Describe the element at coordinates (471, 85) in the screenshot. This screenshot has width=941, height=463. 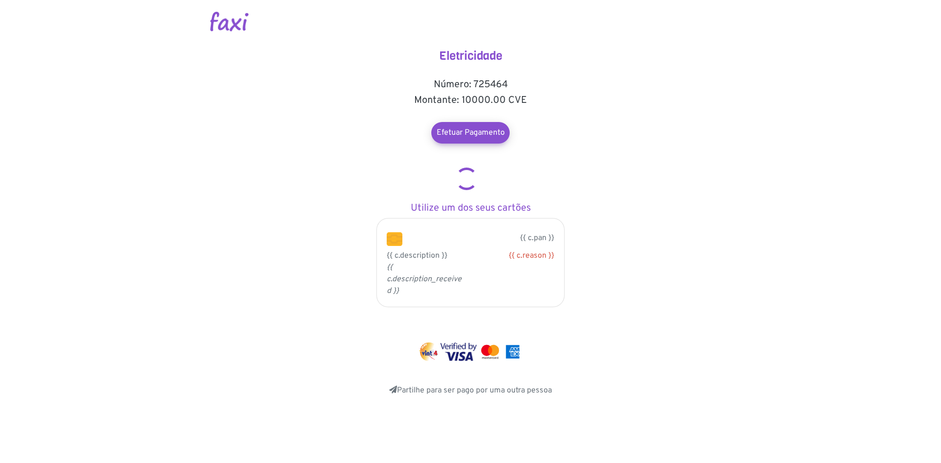
I see `h5: Número: 725464` at that location.